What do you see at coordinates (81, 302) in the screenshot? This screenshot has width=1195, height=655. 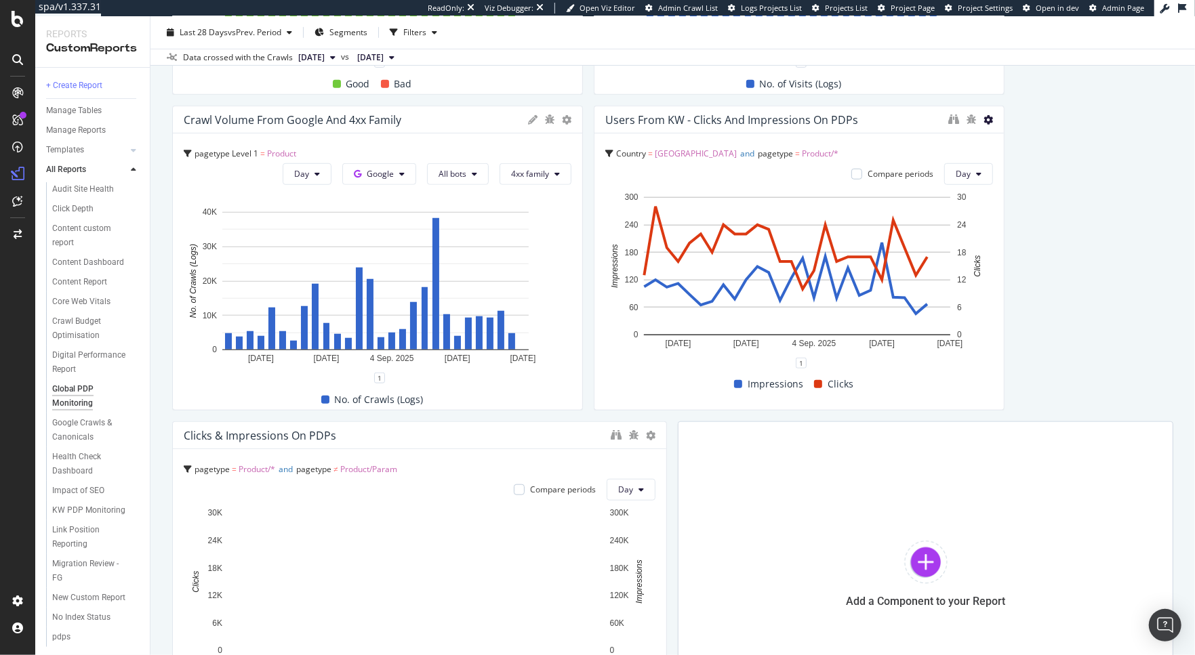 I see `div: Core Web Vitals` at bounding box center [81, 302].